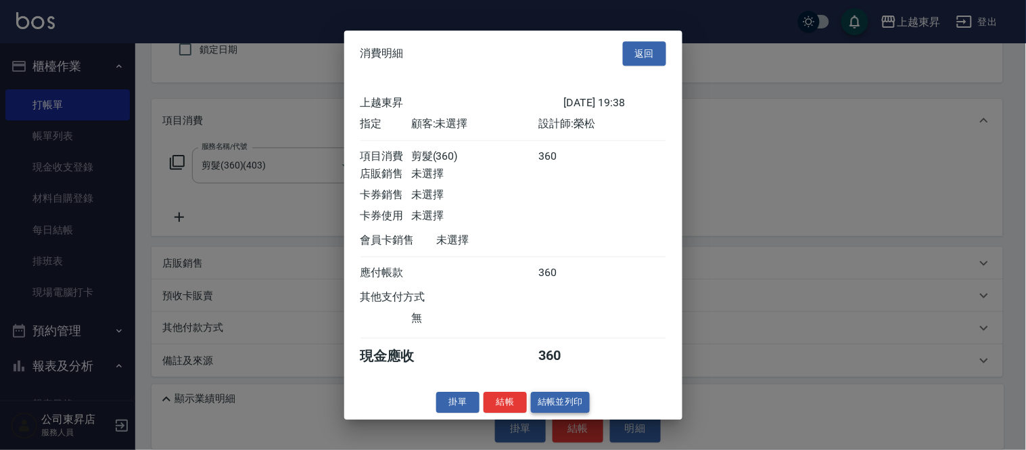 The width and height of the screenshot is (1026, 450). Describe the element at coordinates (475, 156) in the screenshot. I see `div: 剪髮(360)` at that location.